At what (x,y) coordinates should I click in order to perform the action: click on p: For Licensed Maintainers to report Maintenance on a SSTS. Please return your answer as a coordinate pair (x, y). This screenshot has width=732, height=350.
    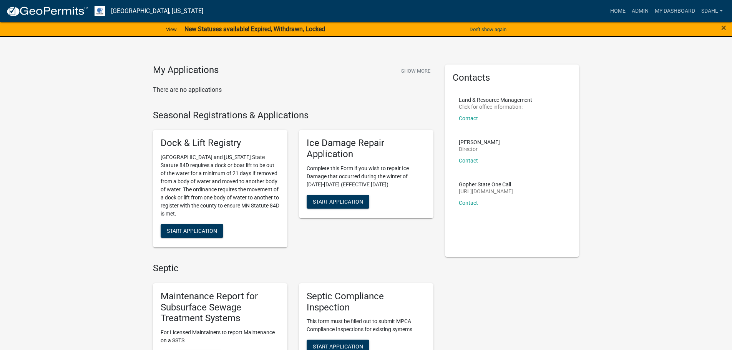
    Looking at the image, I should click on (220, 337).